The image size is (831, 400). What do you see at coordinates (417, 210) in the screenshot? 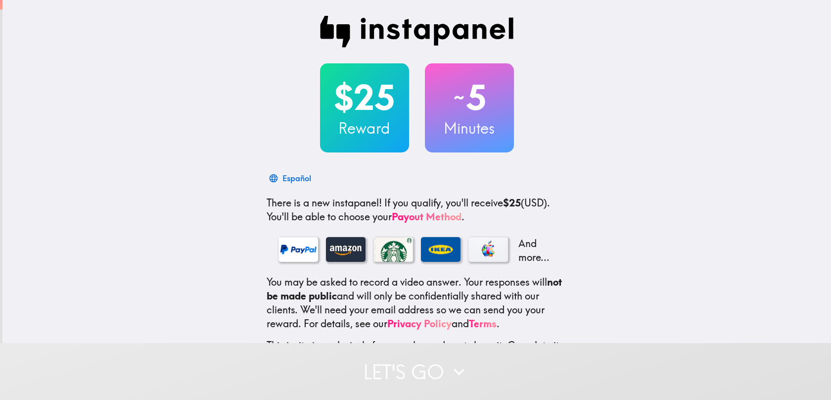
I see `p: If you qualify, you'll receive (USD) . You'll be able to choose your .` at bounding box center [417, 210].